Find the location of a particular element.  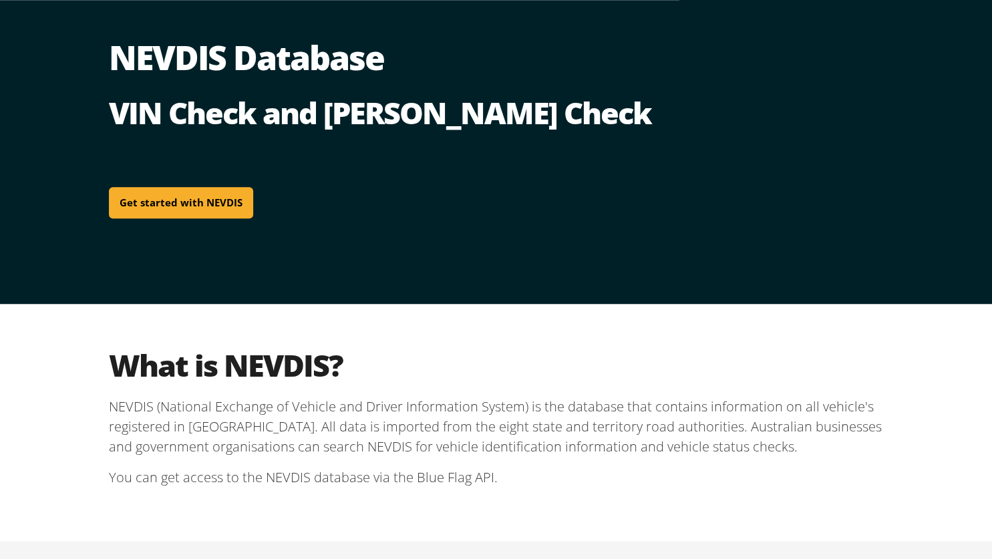

p: You can get access to the NEVDIS database via the Blue Flag API. is located at coordinates (496, 478).